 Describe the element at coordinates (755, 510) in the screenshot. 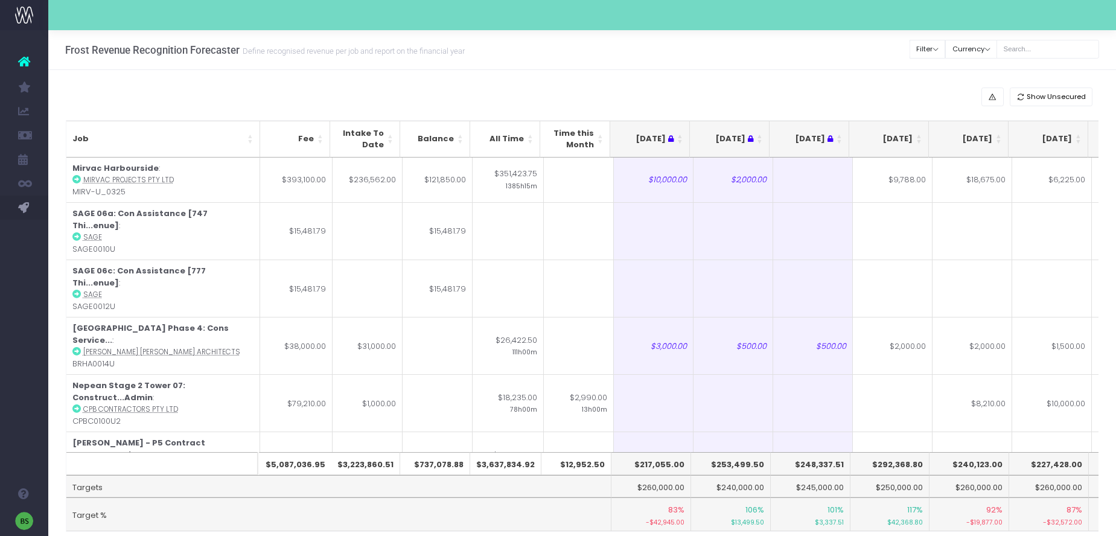

I see `span: 106%` at that location.